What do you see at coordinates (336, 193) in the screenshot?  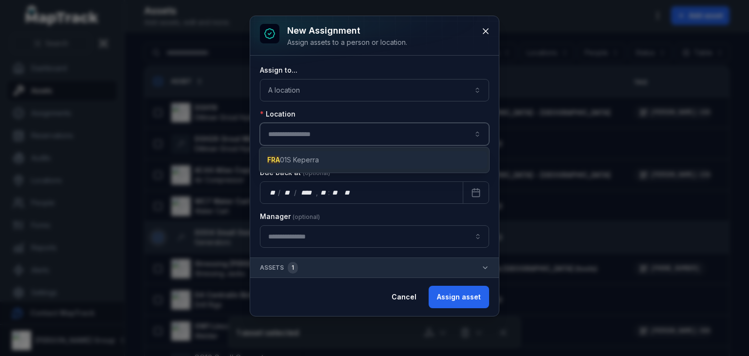 I see `div: minute,` at bounding box center [336, 193].